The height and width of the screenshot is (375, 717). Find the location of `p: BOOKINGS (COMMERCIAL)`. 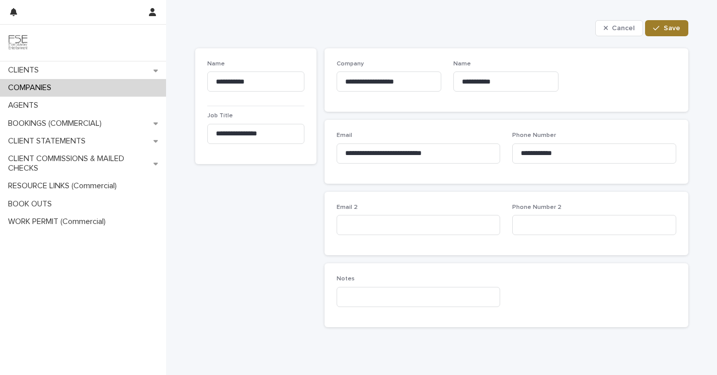

p: BOOKINGS (COMMERCIAL) is located at coordinates (57, 123).